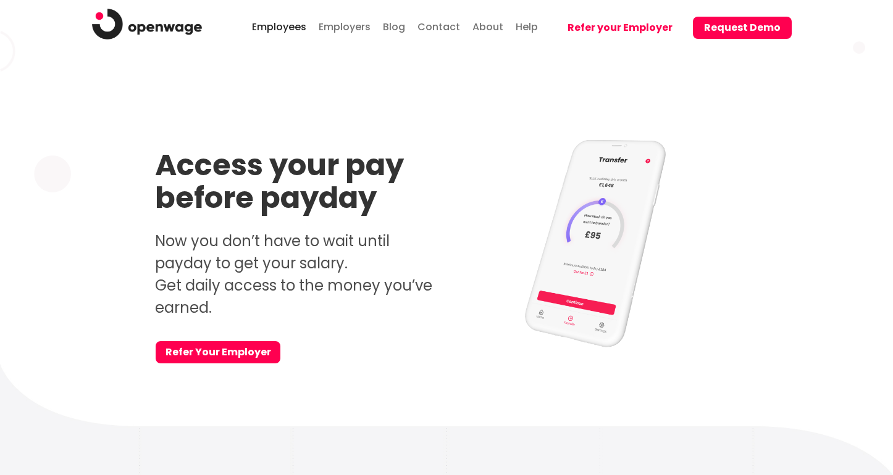 This screenshot has width=893, height=475. What do you see at coordinates (488, 25) in the screenshot?
I see `a: About` at bounding box center [488, 25].